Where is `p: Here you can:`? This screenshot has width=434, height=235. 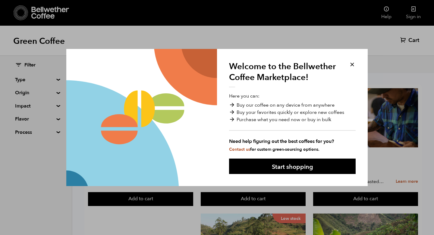
p: Here you can: is located at coordinates (293, 122).